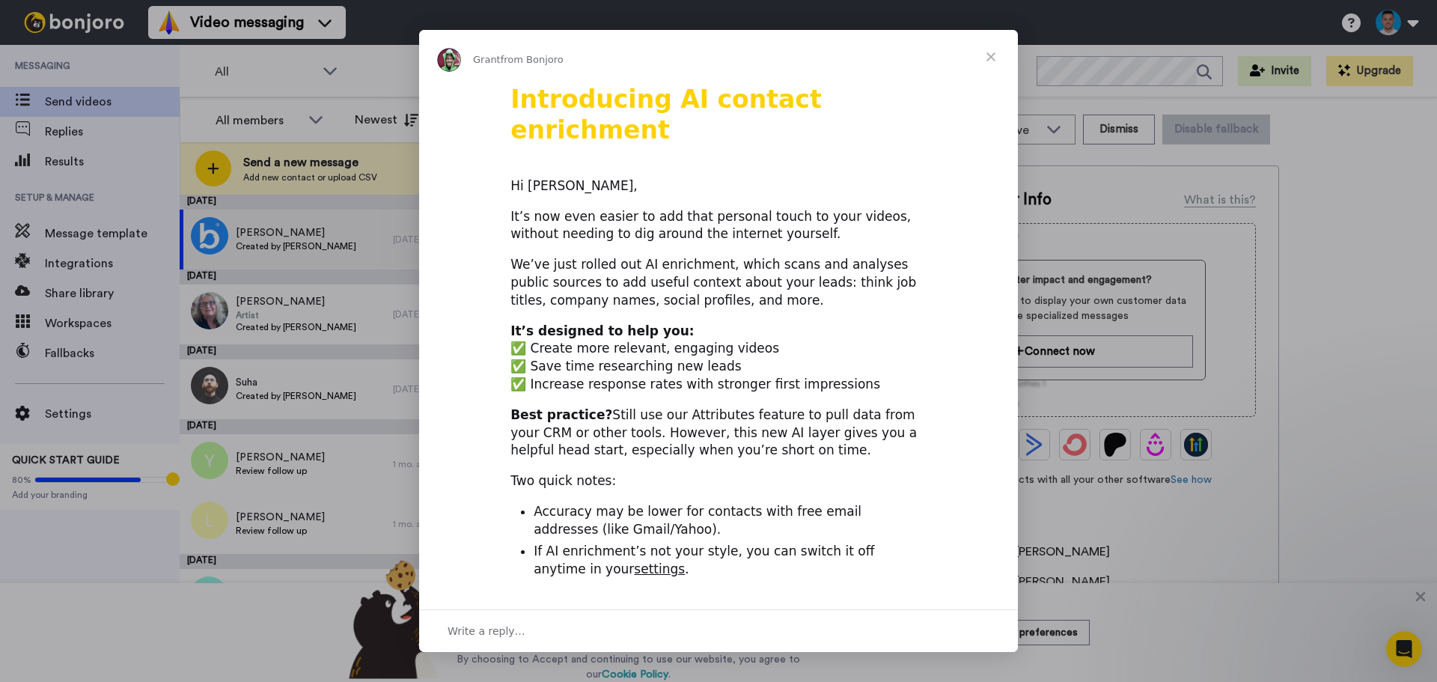 The image size is (1437, 682). What do you see at coordinates (718, 481) in the screenshot?
I see `div: Two quick notes:` at bounding box center [718, 481].